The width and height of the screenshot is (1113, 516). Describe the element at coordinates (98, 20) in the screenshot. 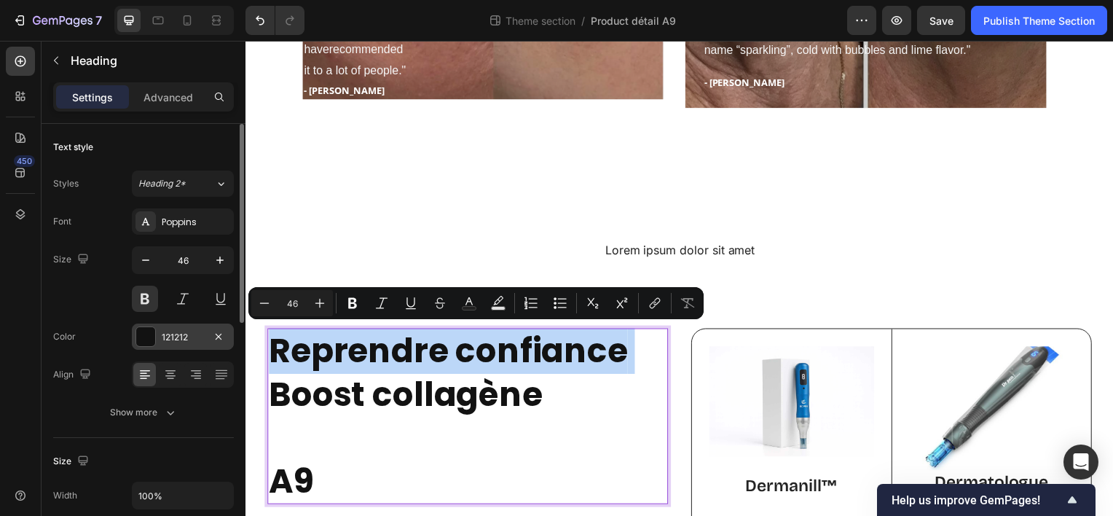

I see `p: 7` at that location.